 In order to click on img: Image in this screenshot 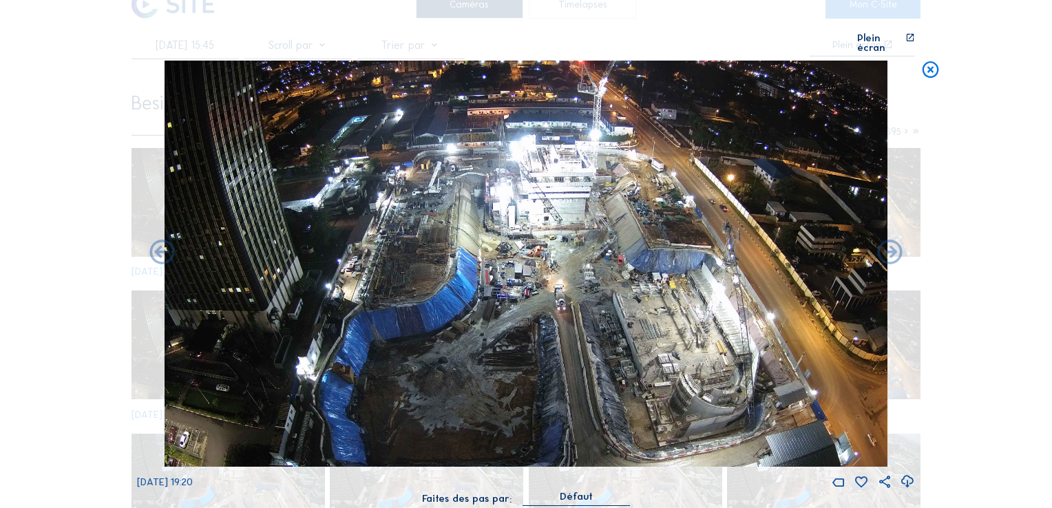, I will do `click(526, 264)`.